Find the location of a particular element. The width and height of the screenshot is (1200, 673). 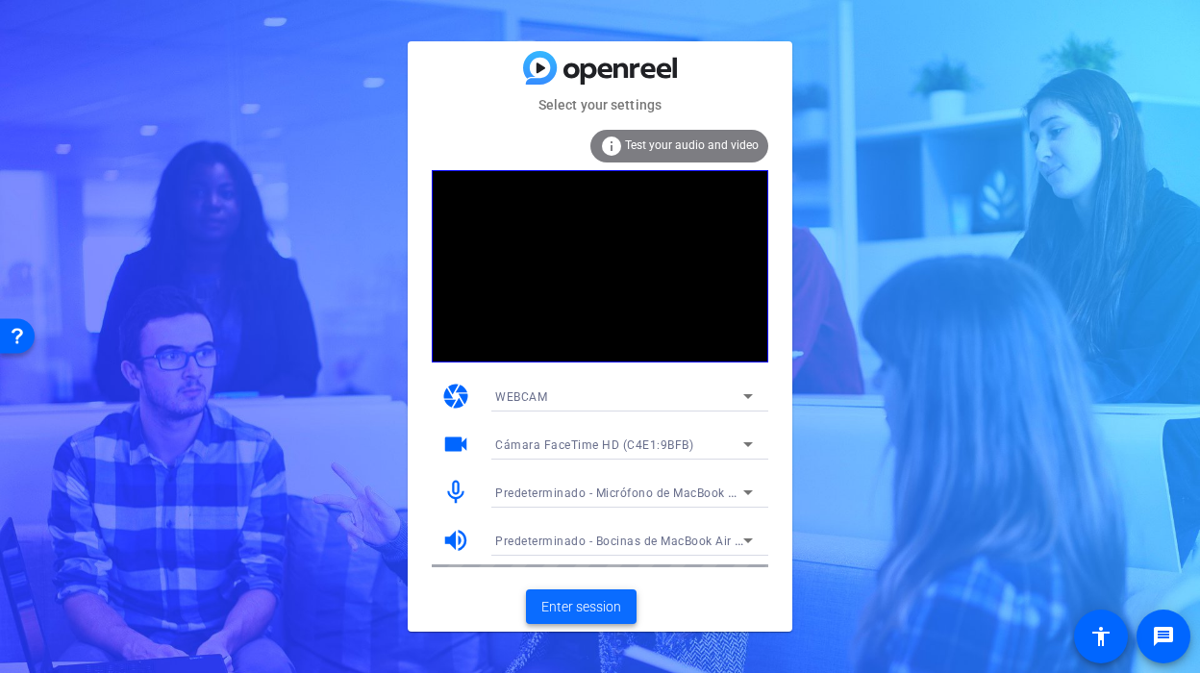

img: blue-gradient.svg is located at coordinates (600, 67).